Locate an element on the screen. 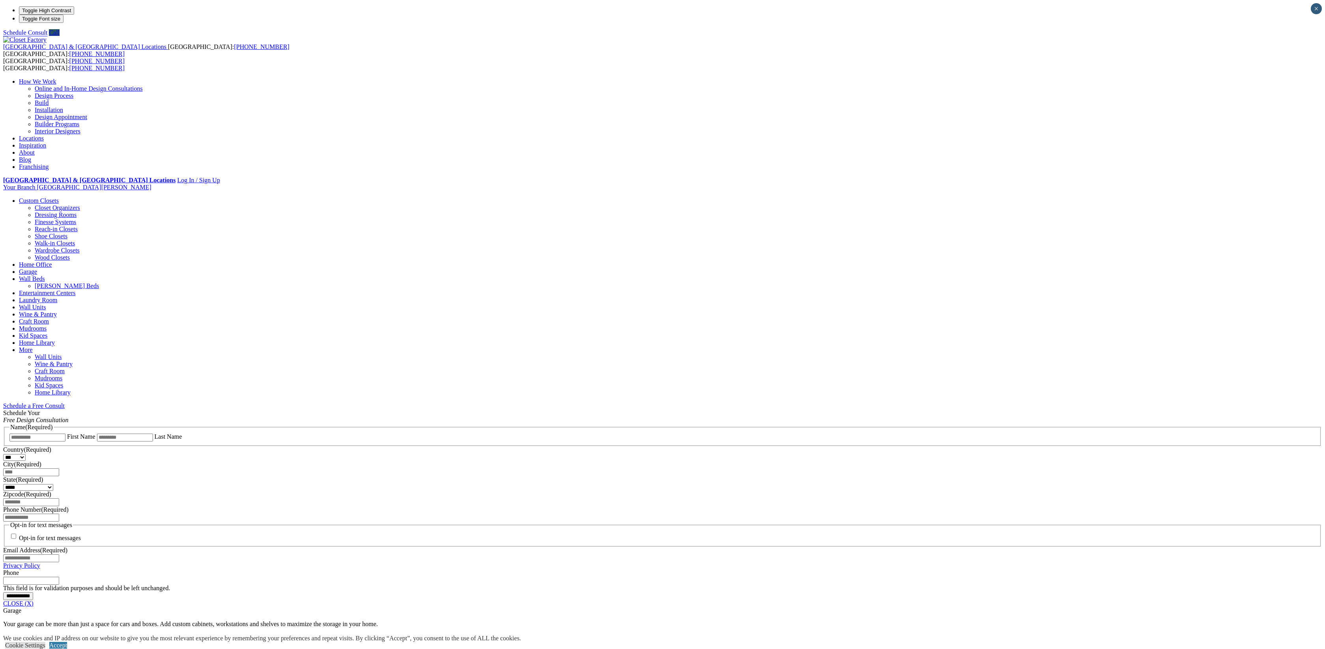 The height and width of the screenshot is (649, 1325). a: Design Appointment is located at coordinates (61, 117).